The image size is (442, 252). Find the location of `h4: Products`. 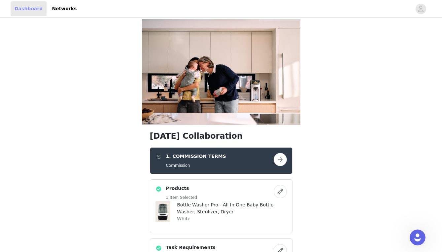

h4: Products is located at coordinates (181, 188).